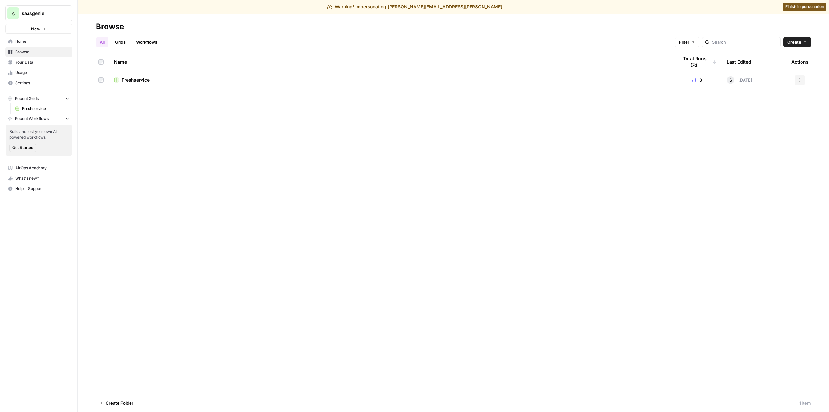  What do you see at coordinates (39, 178) in the screenshot?
I see `button: What's new?` at bounding box center [39, 178].